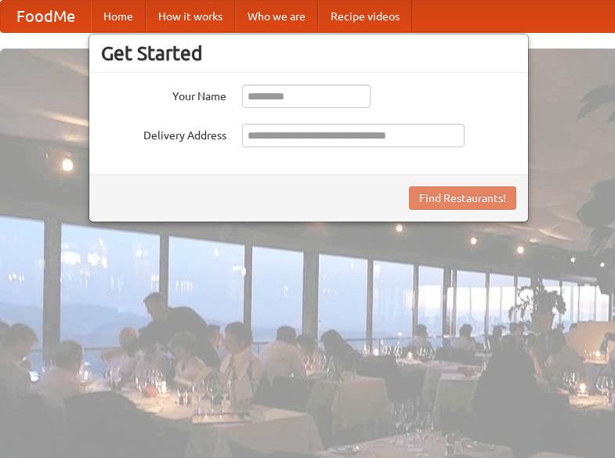 This screenshot has height=458, width=615. Describe the element at coordinates (45, 16) in the screenshot. I see `a: FoodMe` at that location.